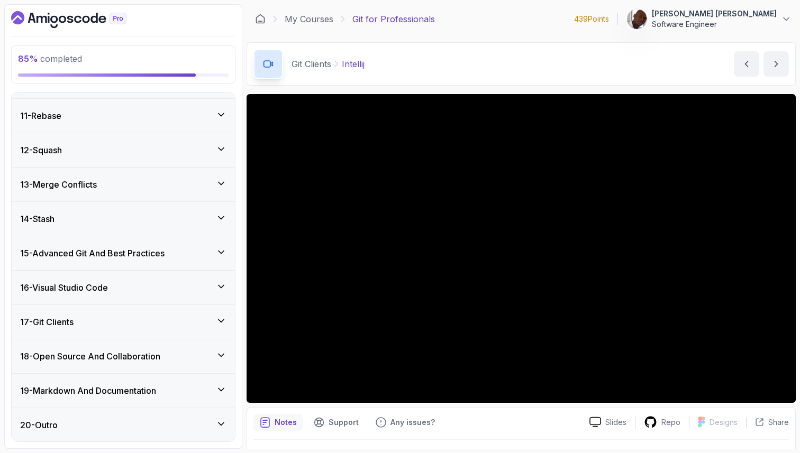 This screenshot has height=453, width=800. What do you see at coordinates (714, 24) in the screenshot?
I see `p: Software Engineer` at bounding box center [714, 24].